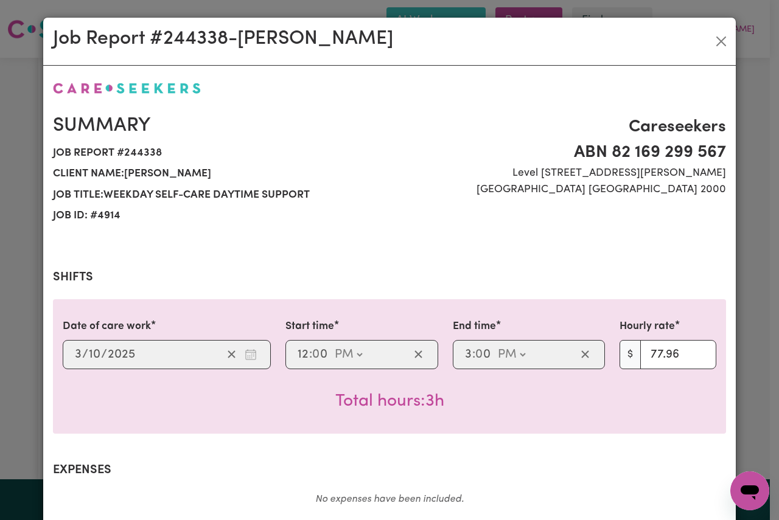  I want to click on label: Start time, so click(310, 327).